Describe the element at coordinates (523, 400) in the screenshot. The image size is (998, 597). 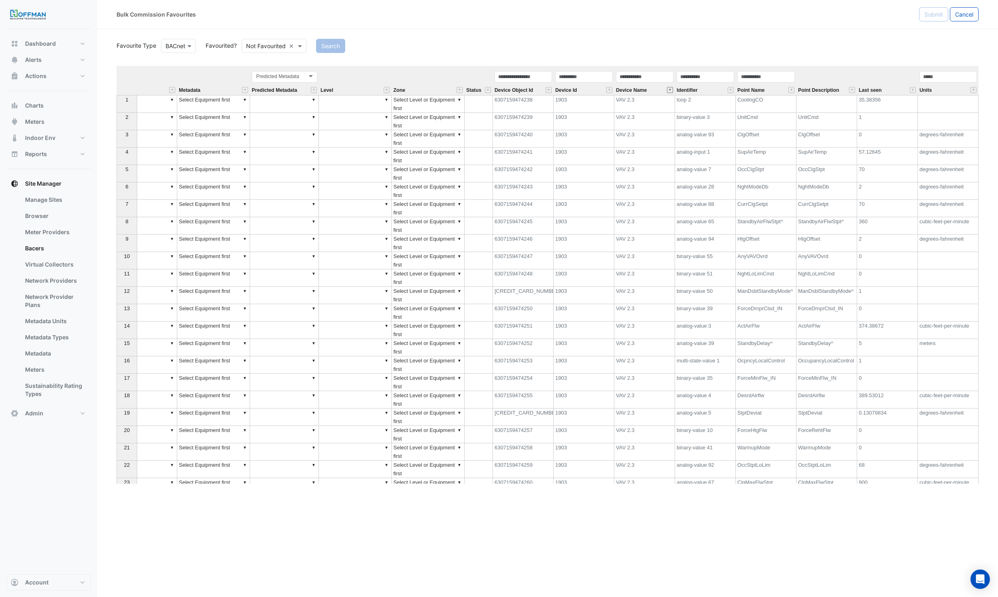
I see `td: 6307159474255` at that location.